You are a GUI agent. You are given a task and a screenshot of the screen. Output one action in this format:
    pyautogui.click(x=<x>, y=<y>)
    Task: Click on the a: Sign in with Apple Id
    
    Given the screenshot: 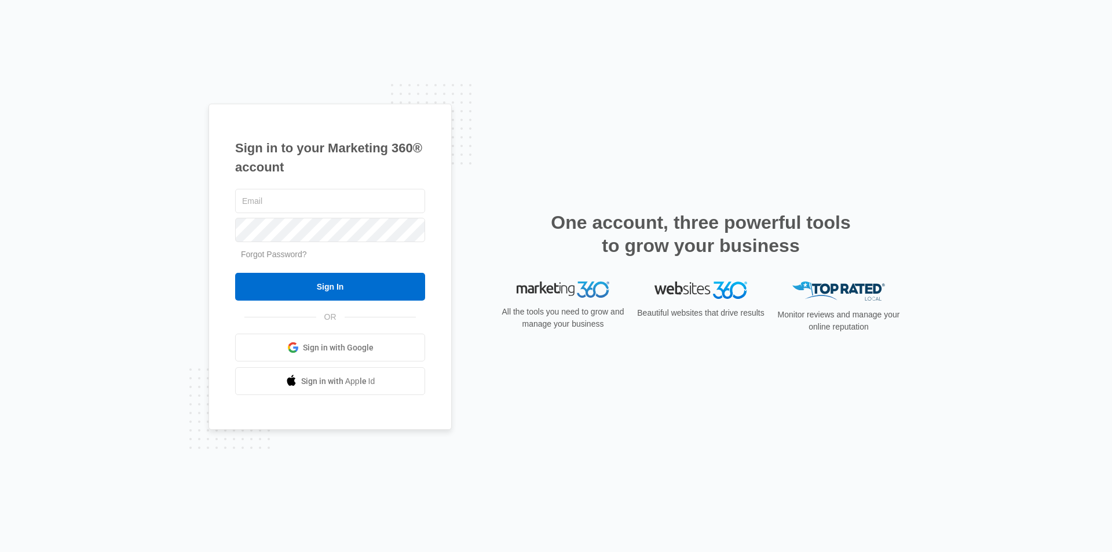 What is the action you would take?
    pyautogui.click(x=330, y=381)
    